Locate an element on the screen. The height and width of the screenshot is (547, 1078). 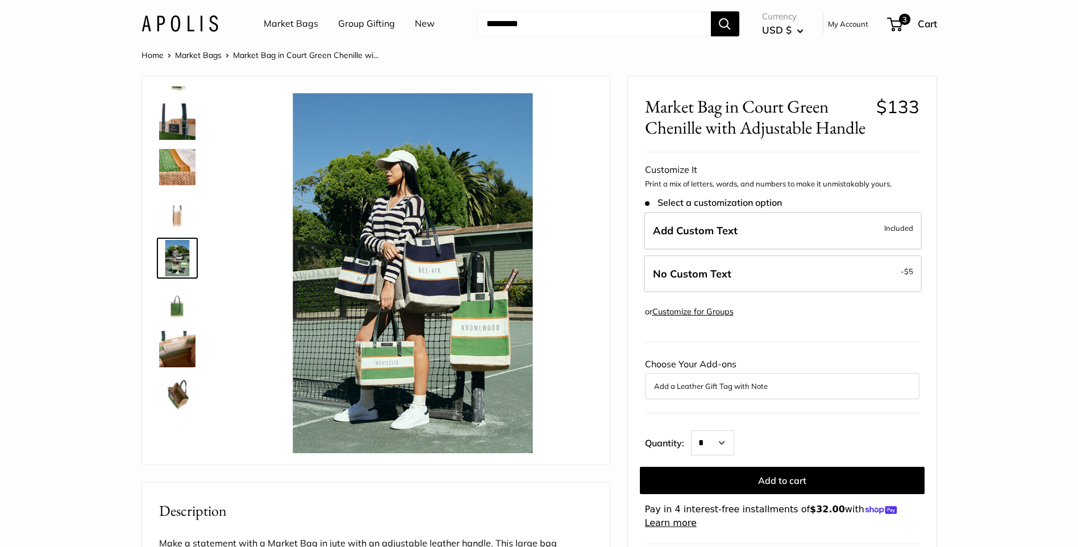
nav: Breadcrumb is located at coordinates (260, 55).